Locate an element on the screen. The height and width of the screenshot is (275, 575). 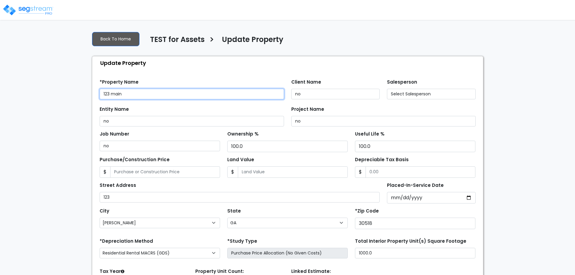
label: Entity Name is located at coordinates (114, 109).